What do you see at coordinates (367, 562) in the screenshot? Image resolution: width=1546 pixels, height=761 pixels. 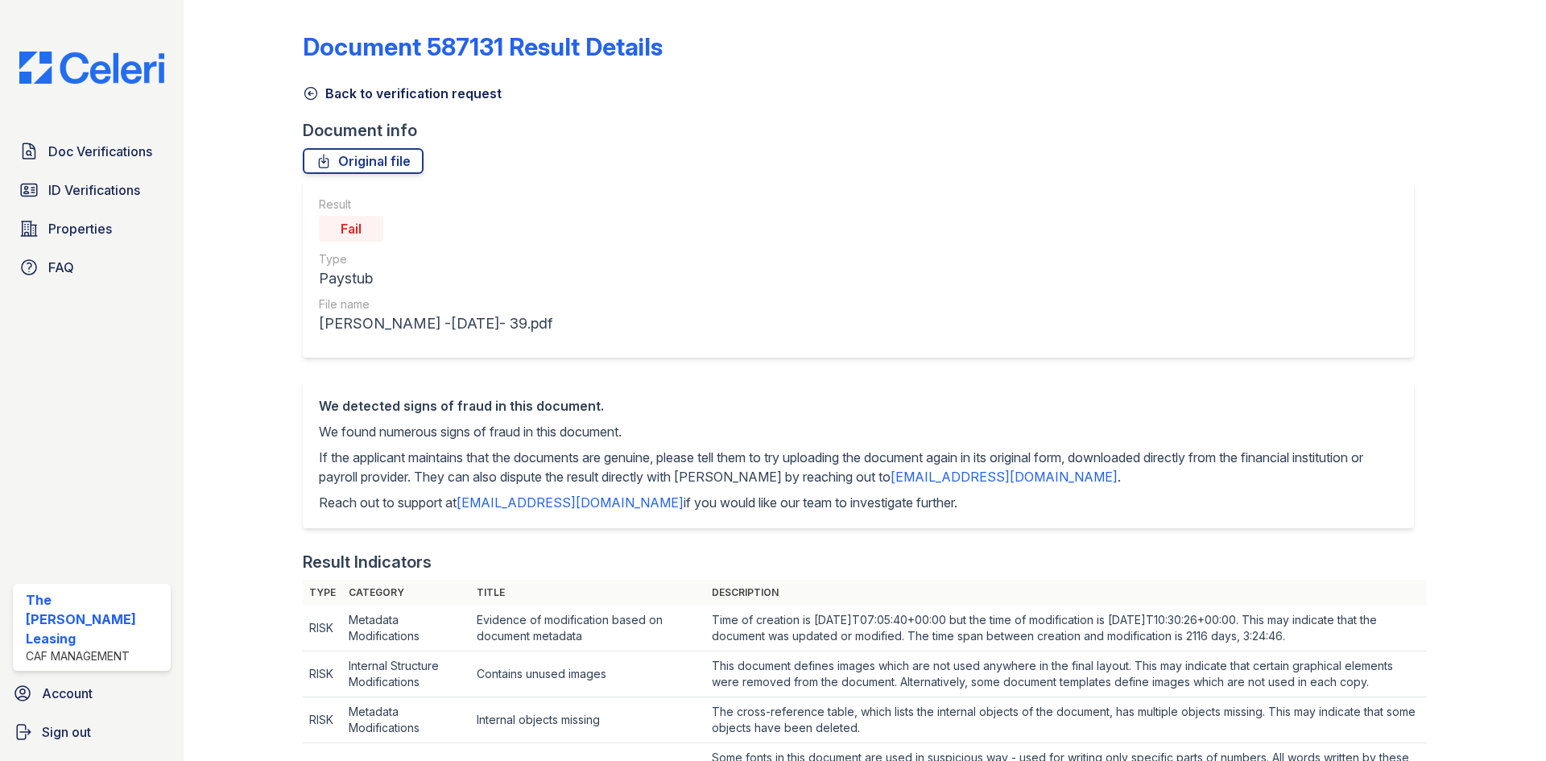 I see `div: Result Indicators` at bounding box center [367, 562].